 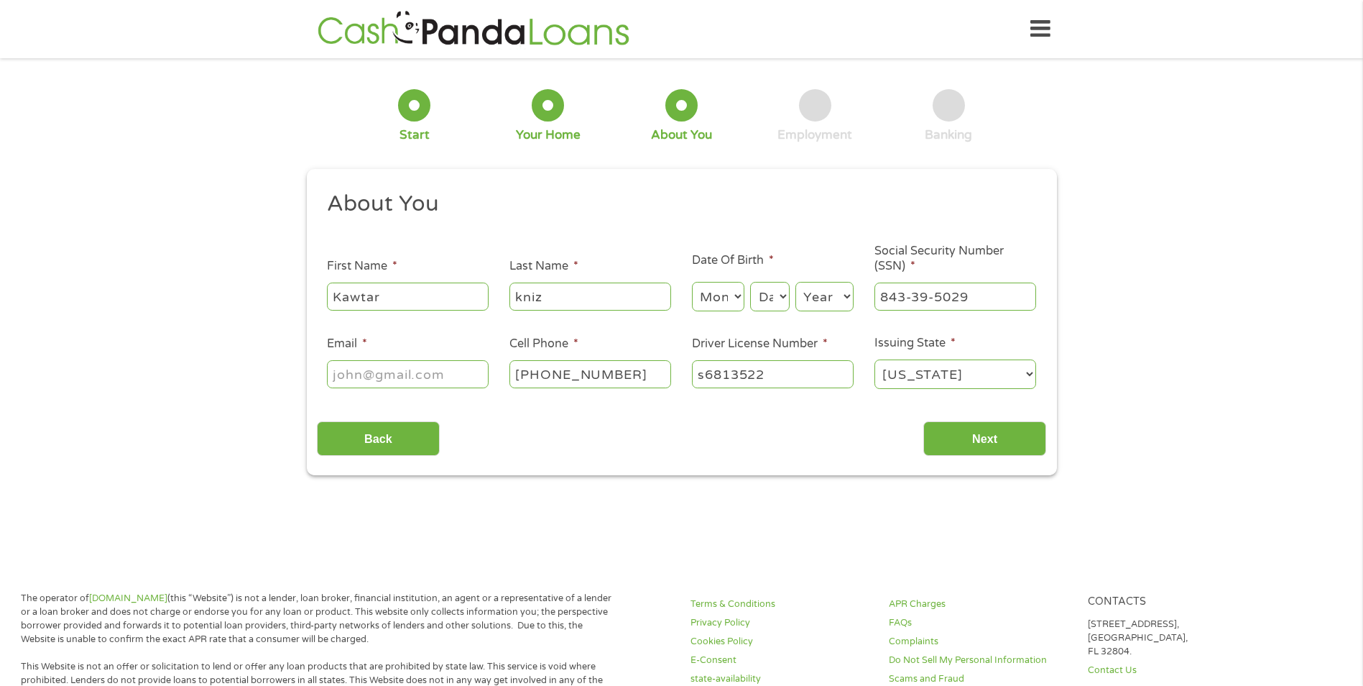 What do you see at coordinates (781, 622) in the screenshot?
I see `a: Privacy Policy` at bounding box center [781, 622].